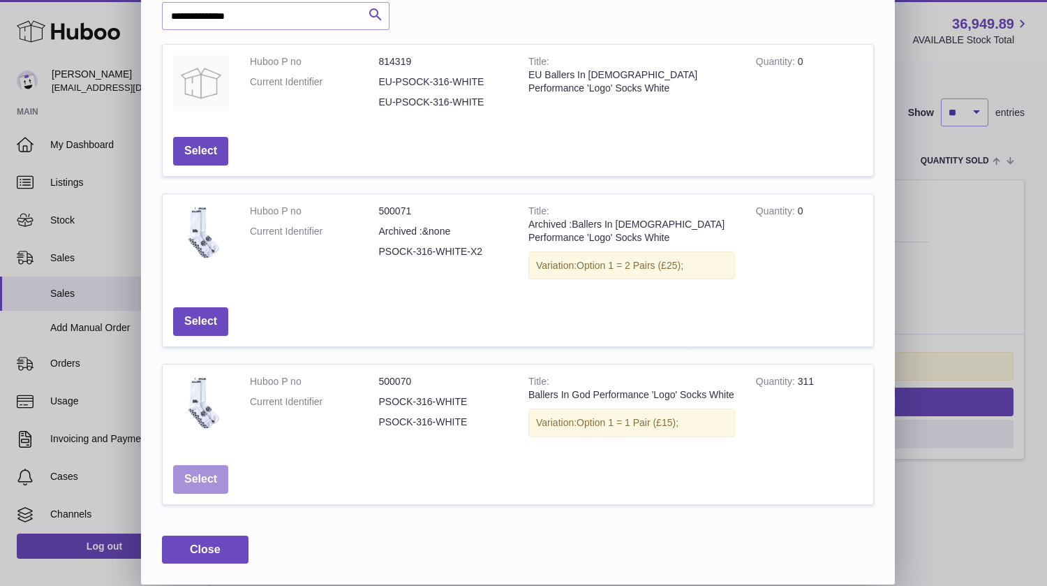 Image resolution: width=1047 pixels, height=586 pixels. I want to click on dd: 814319, so click(443, 61).